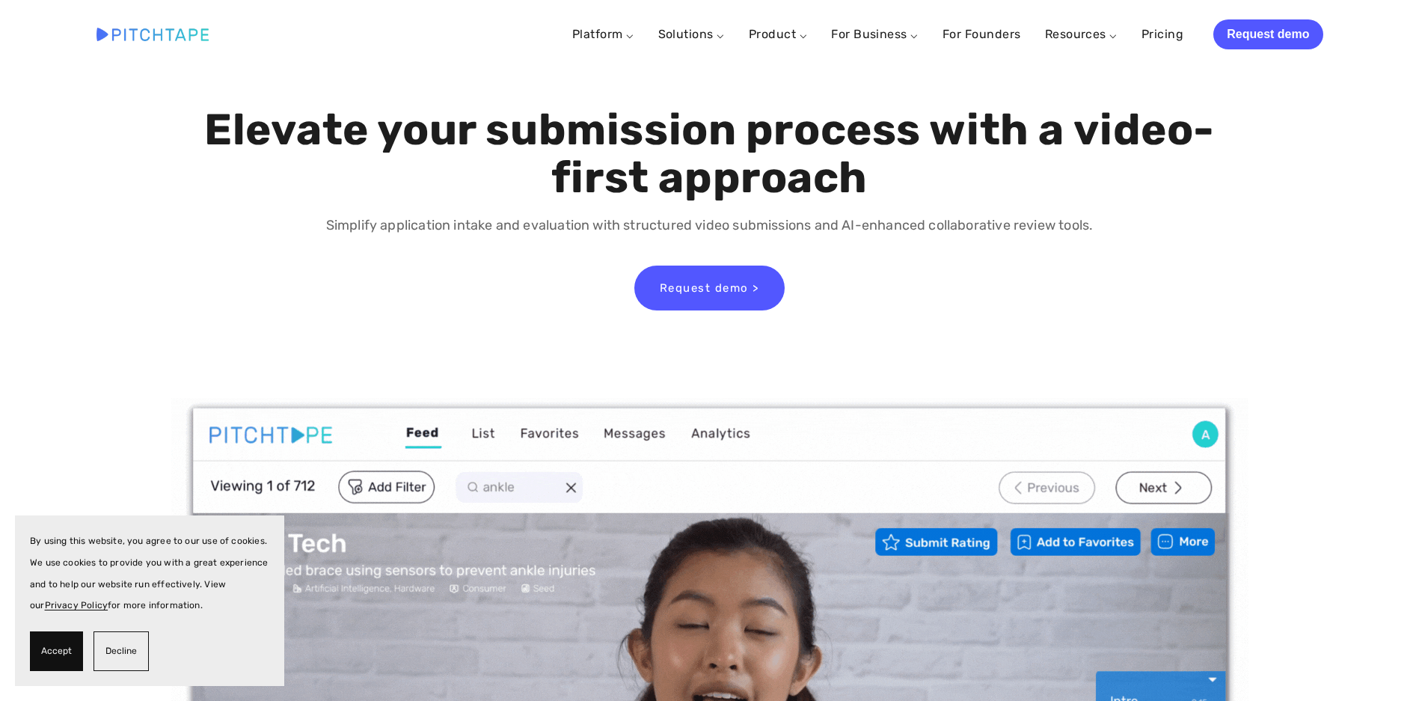 This screenshot has height=701, width=1419. I want to click on p: By using this website, you agree to our use of cookies. We use cookies to provide you with a grea..., so click(150, 573).